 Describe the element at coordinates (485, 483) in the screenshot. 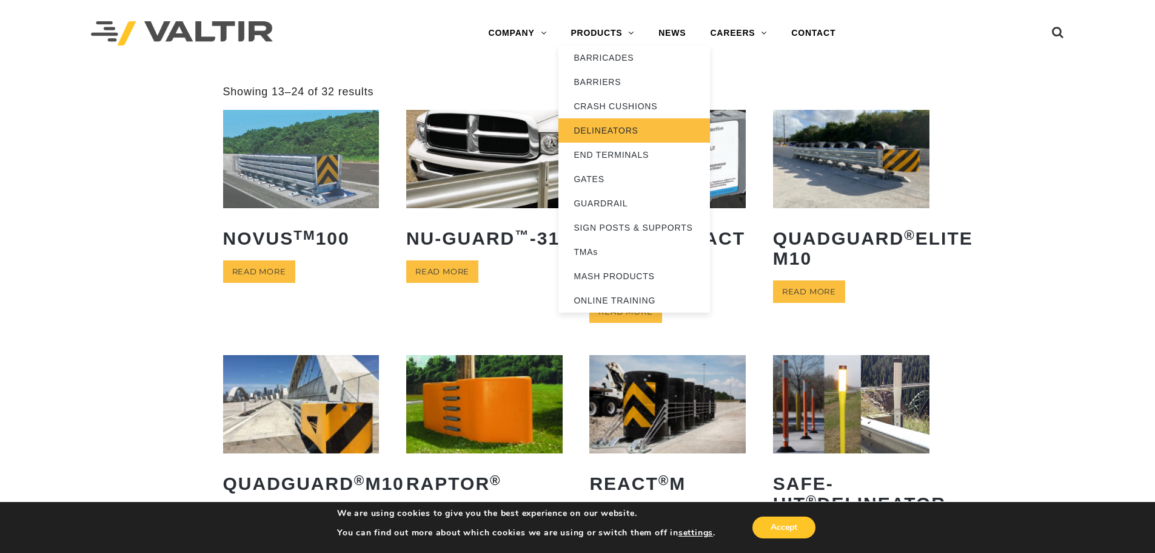

I see `h2: RAPTOR` at that location.